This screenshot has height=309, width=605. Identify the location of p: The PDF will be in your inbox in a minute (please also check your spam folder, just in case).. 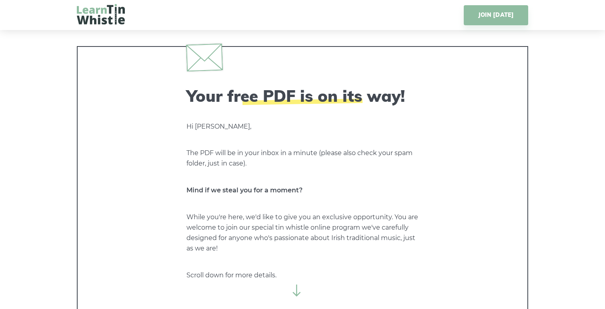
(303, 158).